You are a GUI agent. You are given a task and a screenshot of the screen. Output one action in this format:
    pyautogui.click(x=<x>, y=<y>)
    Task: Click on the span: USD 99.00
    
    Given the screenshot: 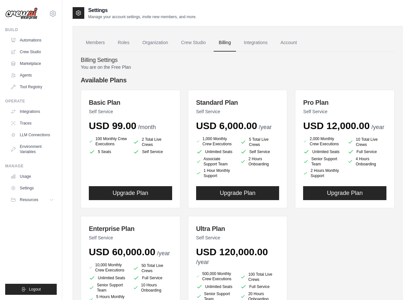 What is the action you would take?
    pyautogui.click(x=112, y=125)
    